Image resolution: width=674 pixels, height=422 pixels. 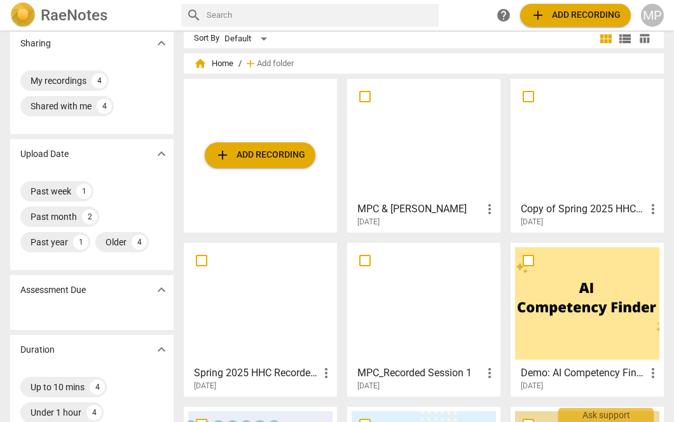 What do you see at coordinates (49, 242) in the screenshot?
I see `div: Past year` at bounding box center [49, 242].